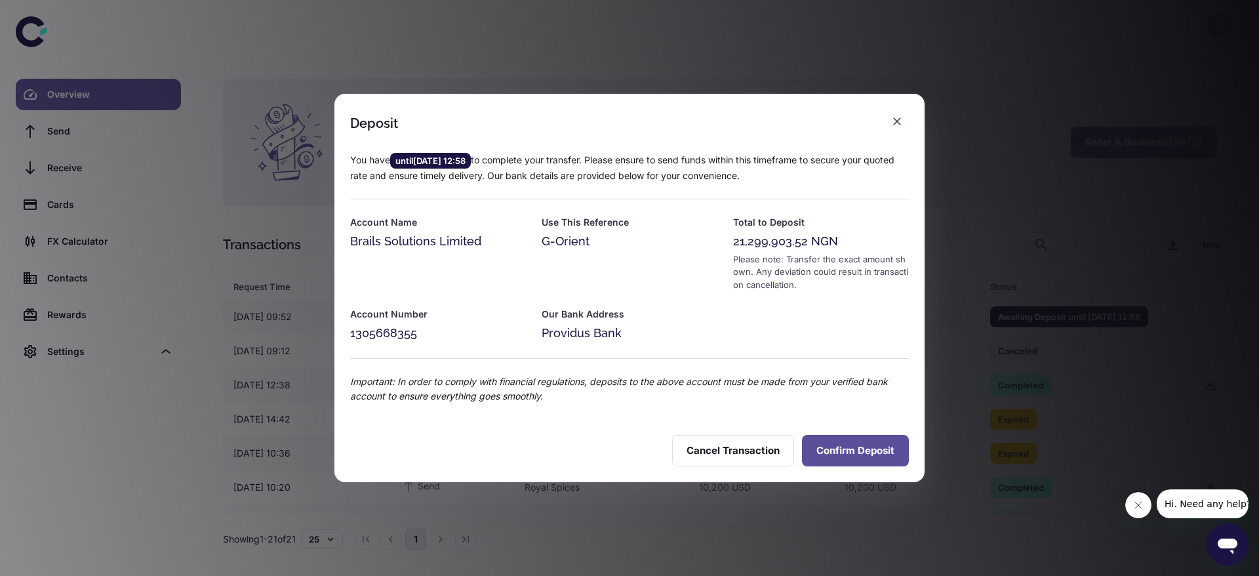 Image resolution: width=1259 pixels, height=576 pixels. I want to click on div: 21,299,903.52 NGN, so click(821, 241).